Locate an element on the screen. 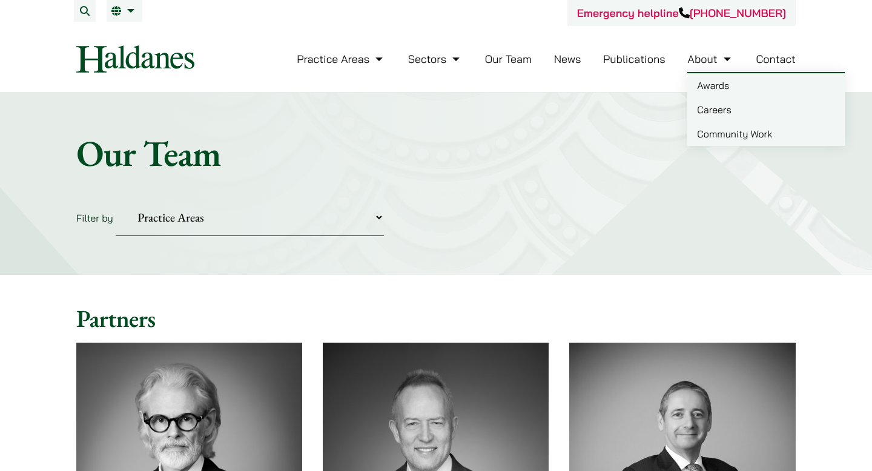  a: Careers is located at coordinates (766, 110).